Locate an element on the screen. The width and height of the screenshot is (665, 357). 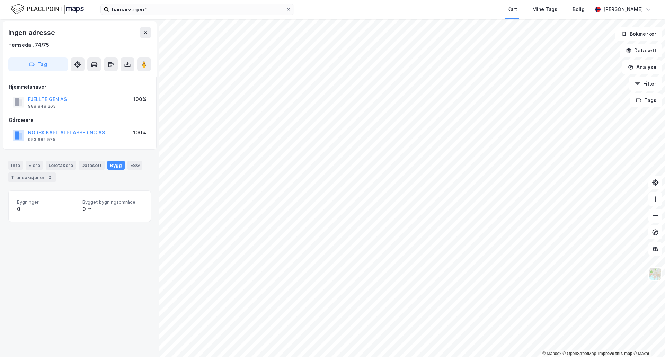
div: Ingen adresse is located at coordinates (32, 33).